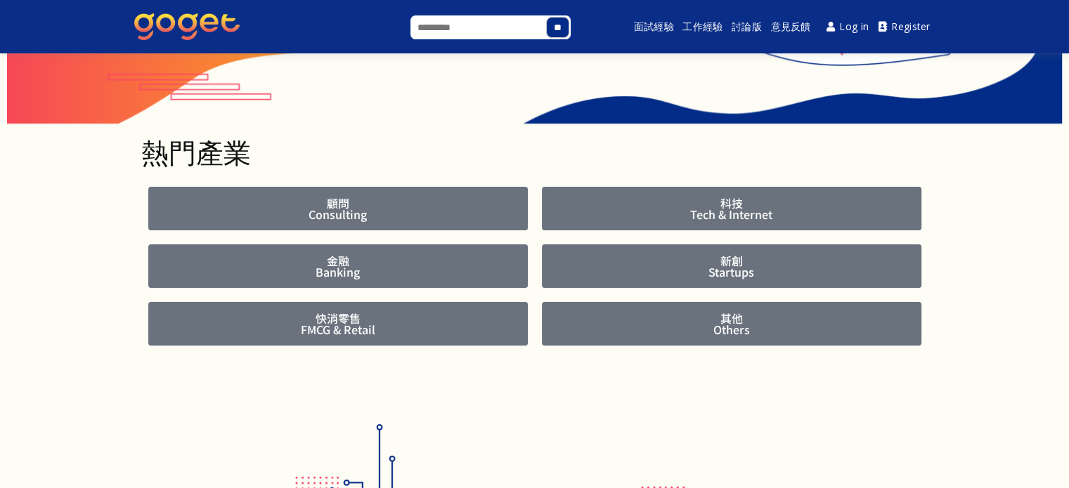 The image size is (1069, 488). Describe the element at coordinates (732, 209) in the screenshot. I see `a: 科技Tech & Internet` at that location.